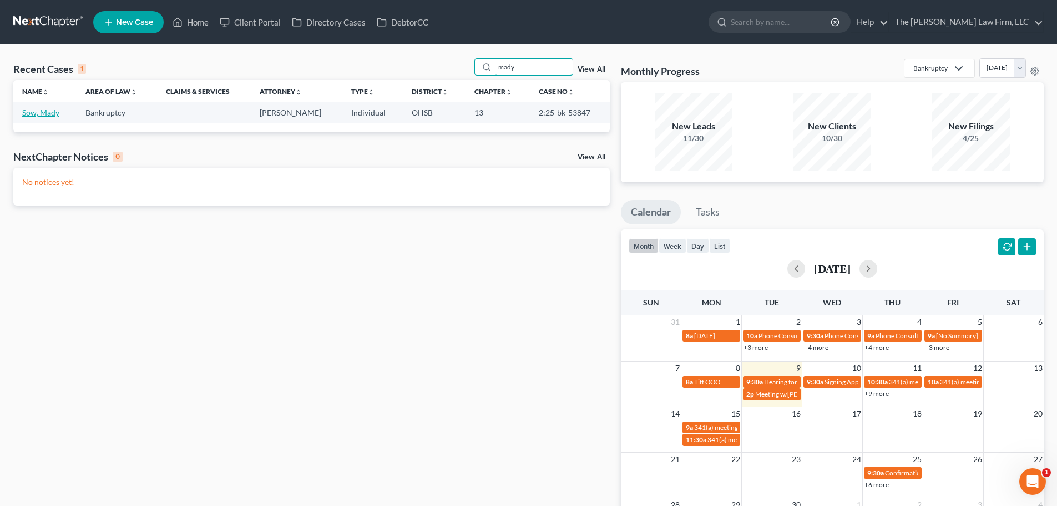 This screenshot has height=506, width=1057. Describe the element at coordinates (651, 212) in the screenshot. I see `a: Calendar` at that location.